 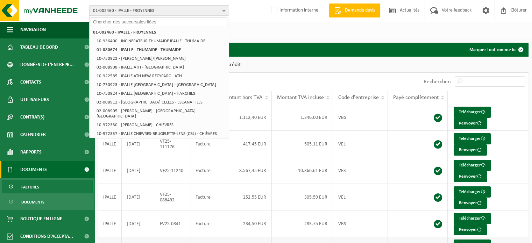 What do you see at coordinates (159, 10) in the screenshot?
I see `button: 01-002460 - IPALLE - FROYENNES` at bounding box center [159, 10].